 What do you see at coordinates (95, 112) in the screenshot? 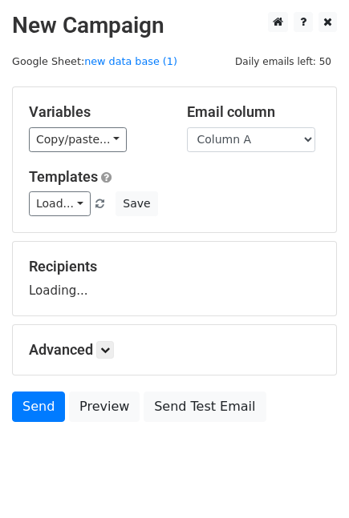
I see `h5: Variables` at bounding box center [95, 112].